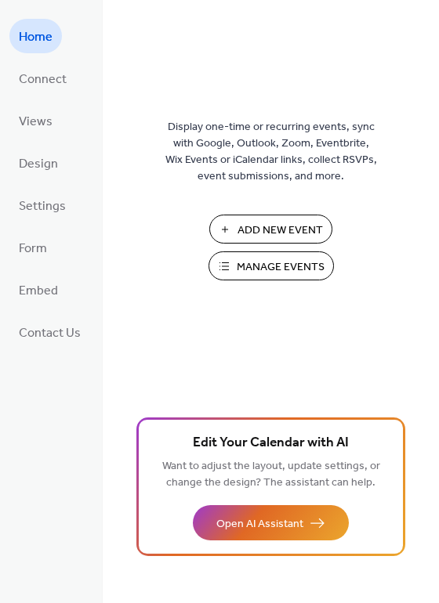 The width and height of the screenshot is (439, 603). What do you see at coordinates (280, 267) in the screenshot?
I see `span: Manage Events` at bounding box center [280, 267].